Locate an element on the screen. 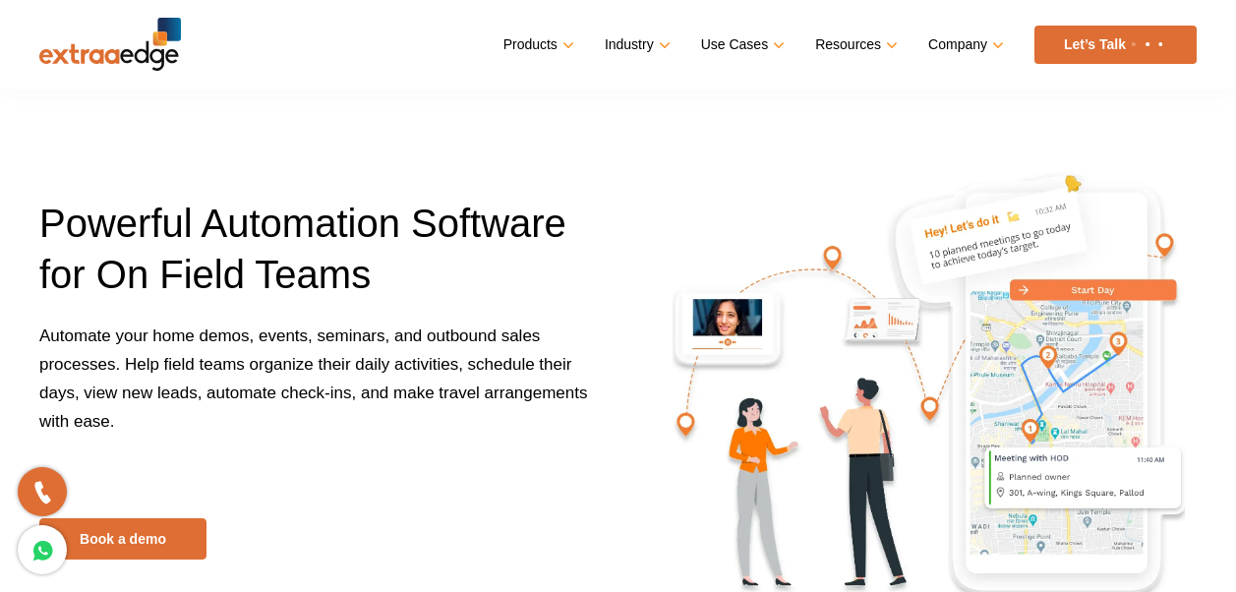 The width and height of the screenshot is (1236, 592). span: Automate your home demos, events, seminars, and outbound sales processes. Help field teams organi... is located at coordinates (314, 379).